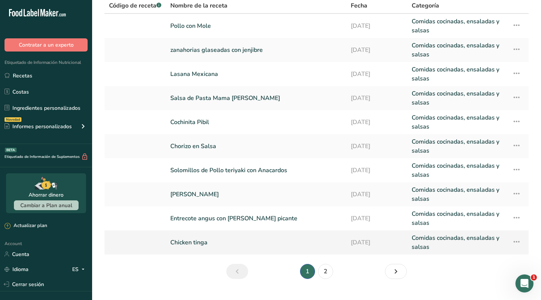 This screenshot has height=300, width=541. I want to click on a: Lasana Mexicana, so click(256, 74).